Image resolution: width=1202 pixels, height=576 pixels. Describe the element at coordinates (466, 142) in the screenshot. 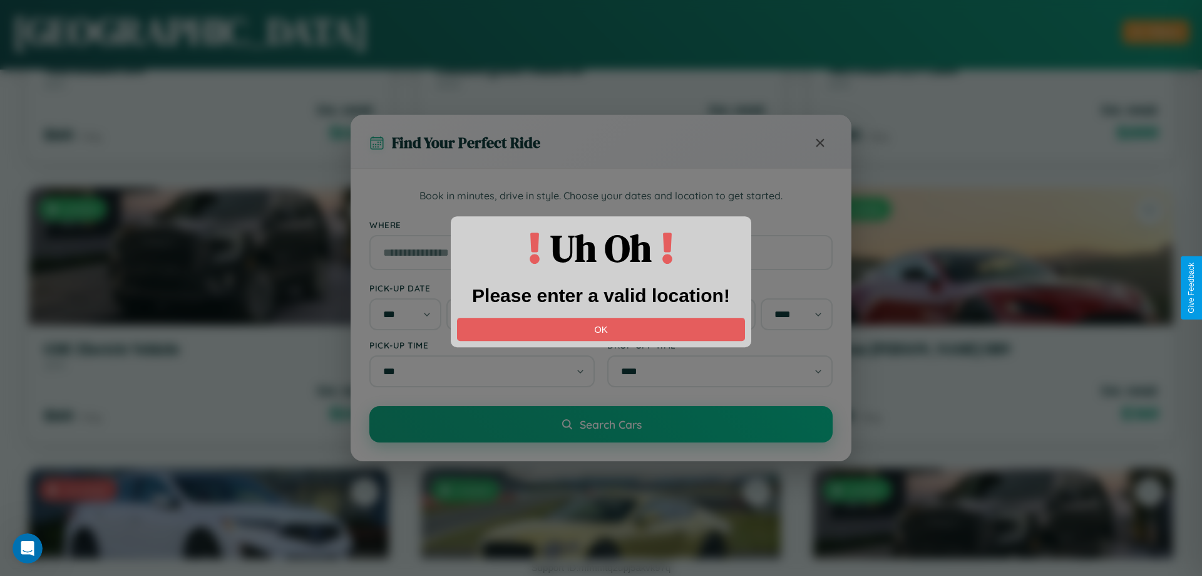

I see `h3: Find Your Perfect Ride` at that location.